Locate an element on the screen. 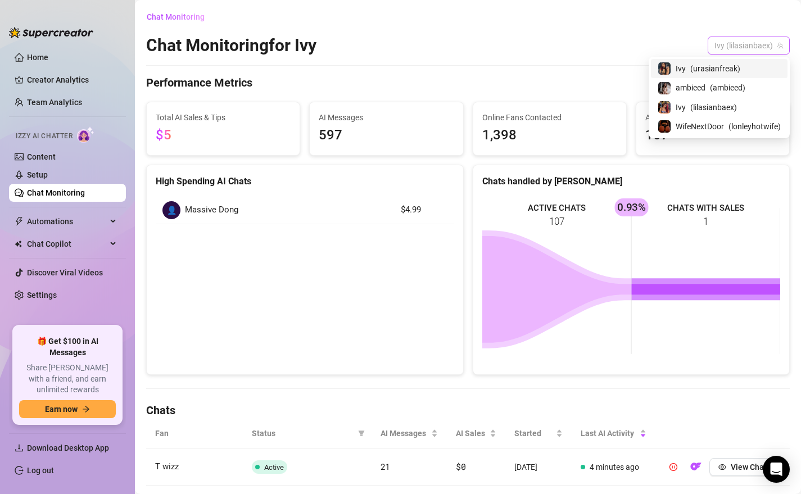  span: eye is located at coordinates (723, 467).